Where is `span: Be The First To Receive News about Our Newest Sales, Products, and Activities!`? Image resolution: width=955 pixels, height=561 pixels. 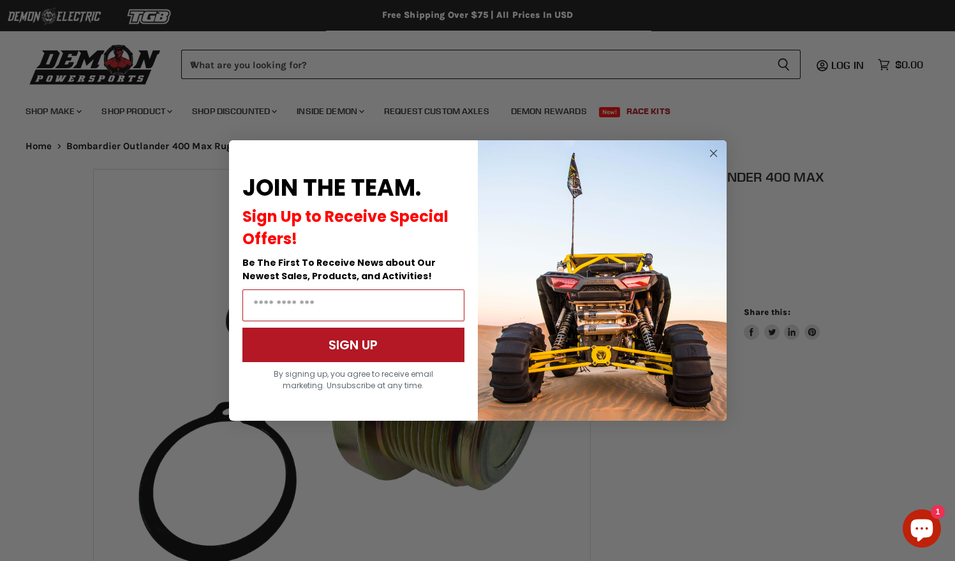 span: Be The First To Receive News about Our Newest Sales, Products, and Activities! is located at coordinates (339, 269).